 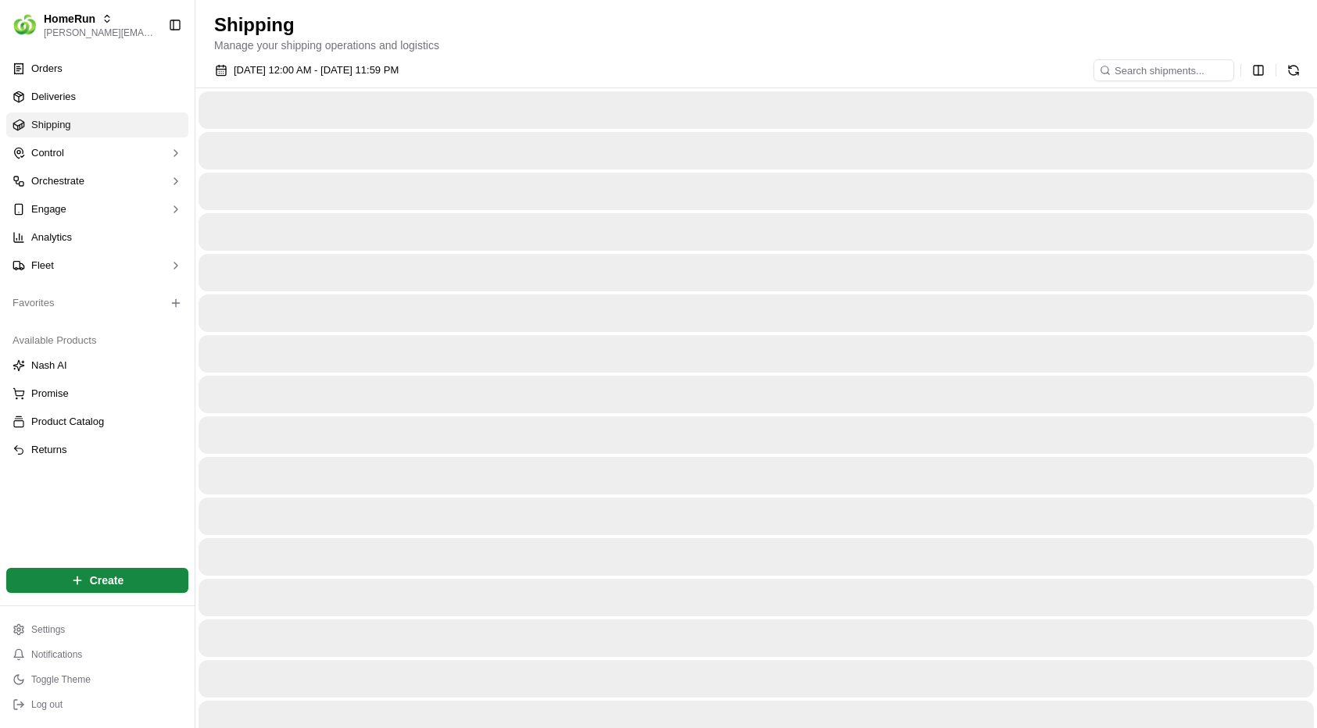 What do you see at coordinates (97, 266) in the screenshot?
I see `button: Fleet` at bounding box center [97, 266].